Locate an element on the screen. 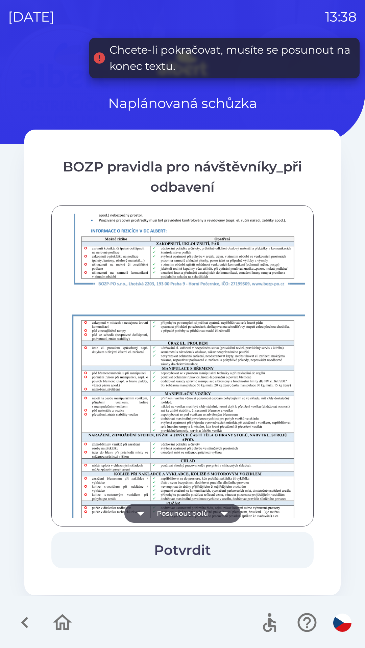  div: BOZP pravidla pro návštěvníky_při odbavení is located at coordinates (182, 177).